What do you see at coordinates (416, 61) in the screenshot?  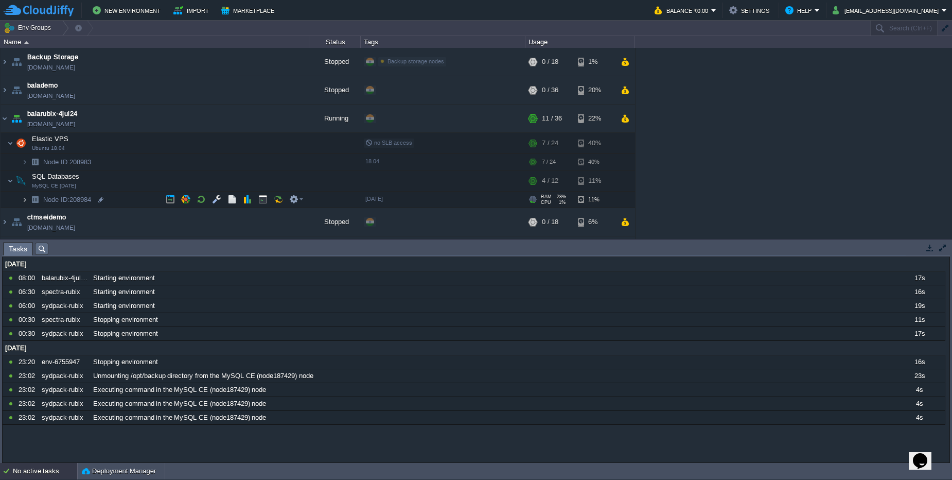 I see `span: Backup storage nodes` at bounding box center [416, 61].